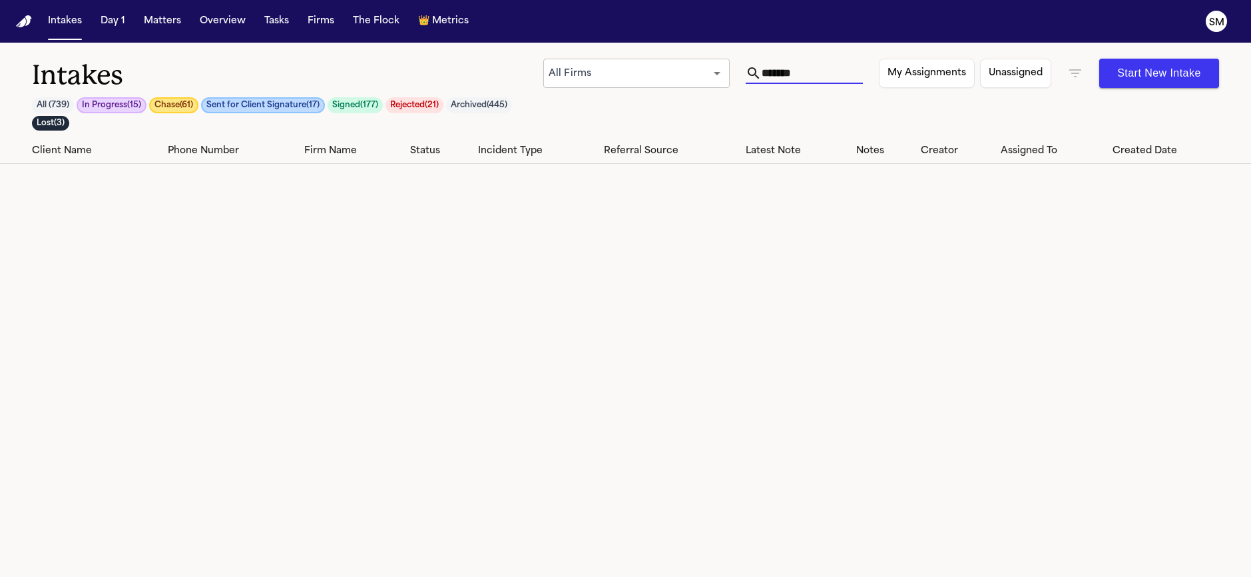  What do you see at coordinates (376, 21) in the screenshot?
I see `a: The Flock` at bounding box center [376, 21].